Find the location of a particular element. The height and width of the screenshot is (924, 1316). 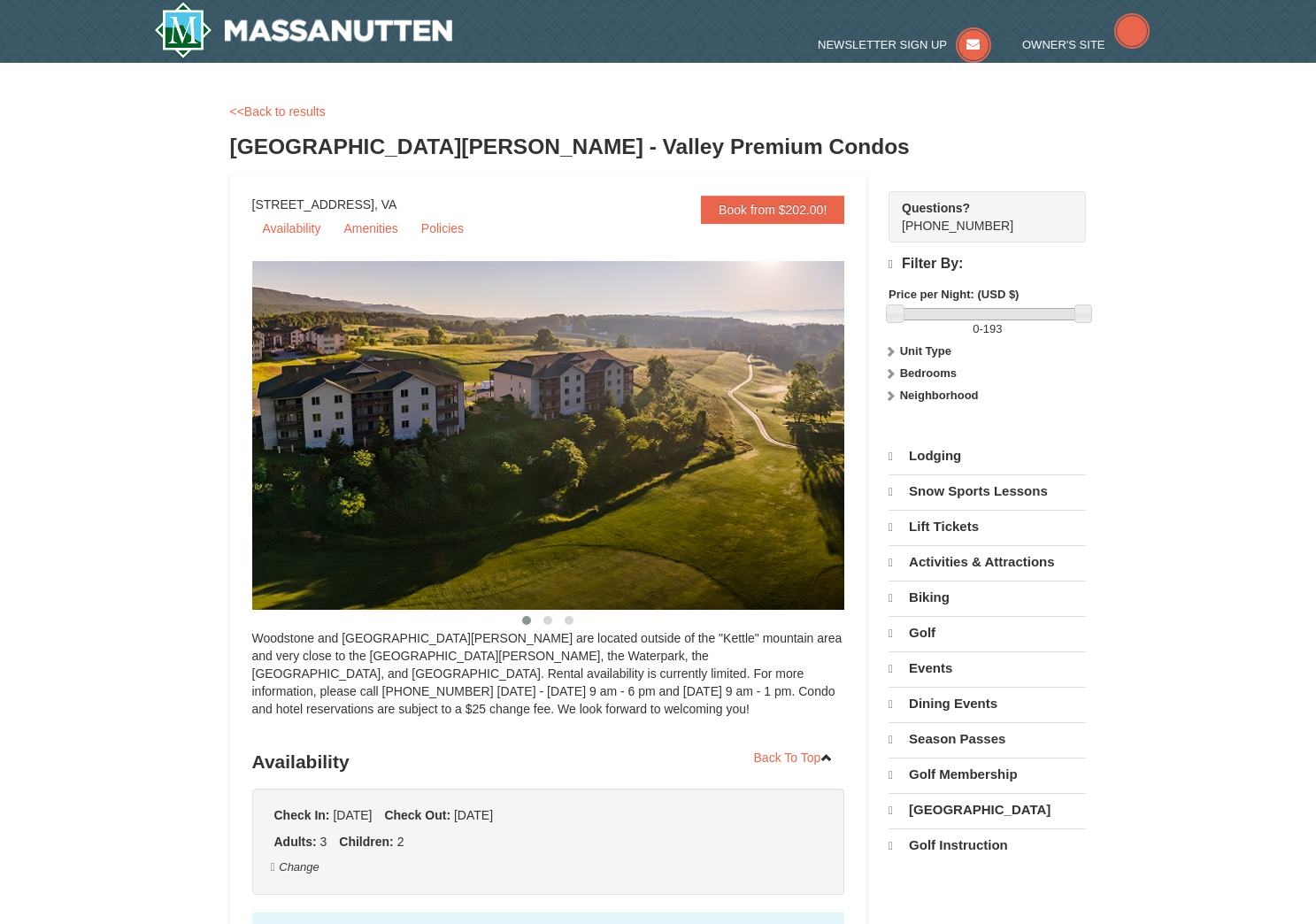

a: Dining Events is located at coordinates (987, 703).